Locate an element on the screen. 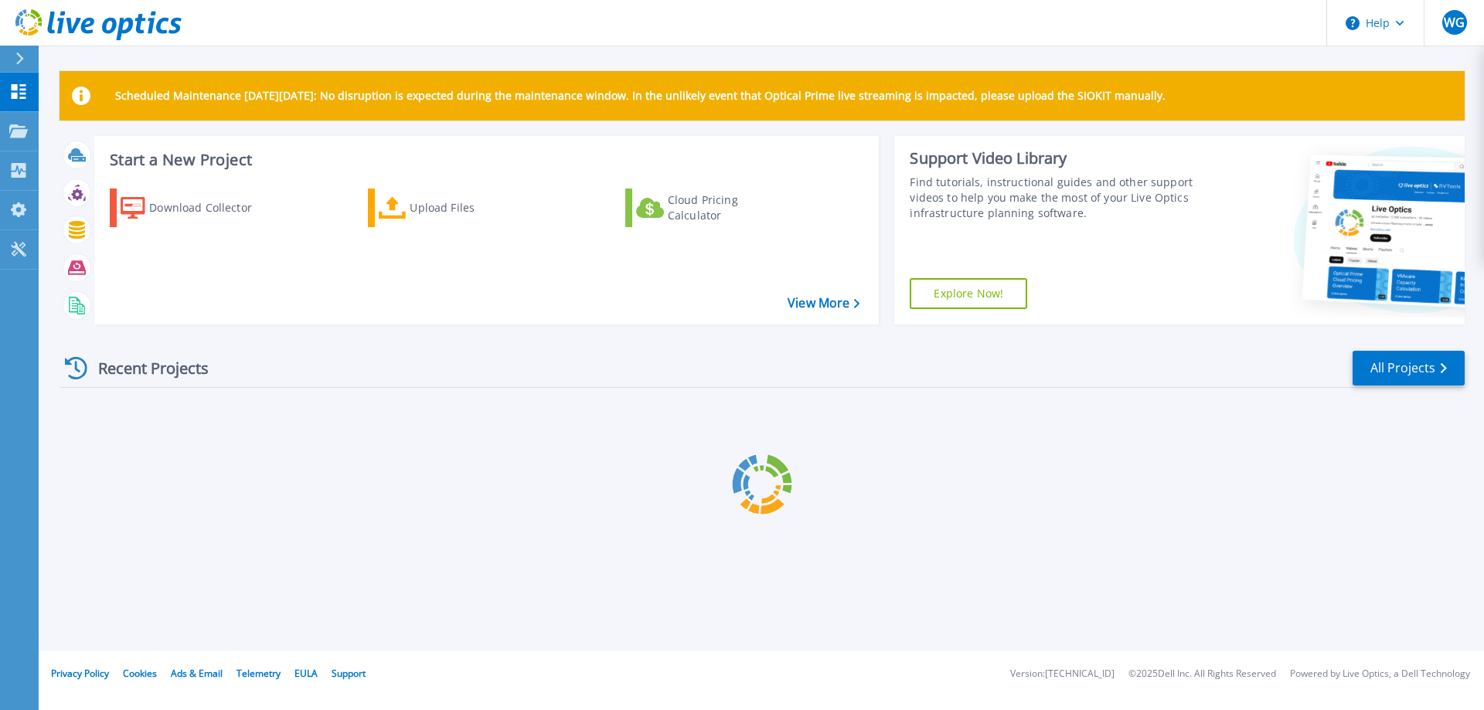 Image resolution: width=1484 pixels, height=710 pixels. a: Privacy Policy is located at coordinates (80, 673).